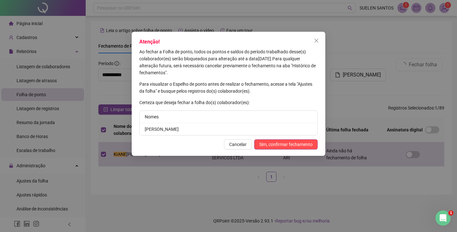 The image size is (457, 232). What do you see at coordinates (451, 213) in the screenshot?
I see `span: 1` at bounding box center [451, 213].